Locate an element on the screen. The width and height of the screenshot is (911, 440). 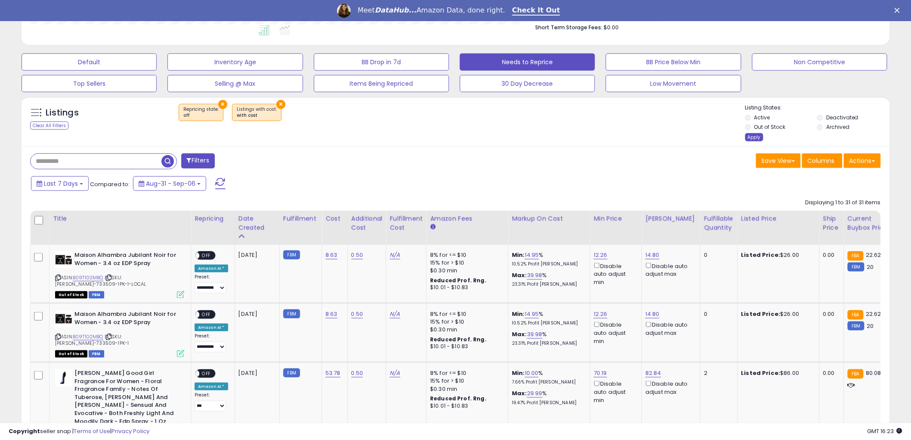
div: Current Buybox Price is located at coordinates (870, 223).